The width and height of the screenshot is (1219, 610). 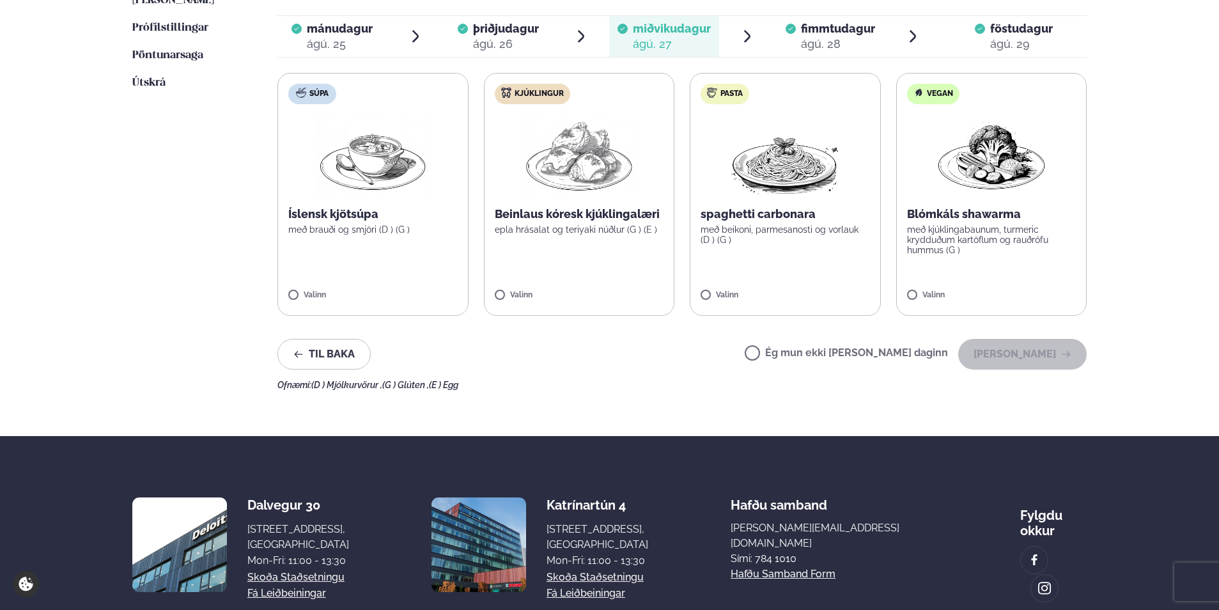 What do you see at coordinates (319, 94) in the screenshot?
I see `span: Súpa` at bounding box center [319, 94].